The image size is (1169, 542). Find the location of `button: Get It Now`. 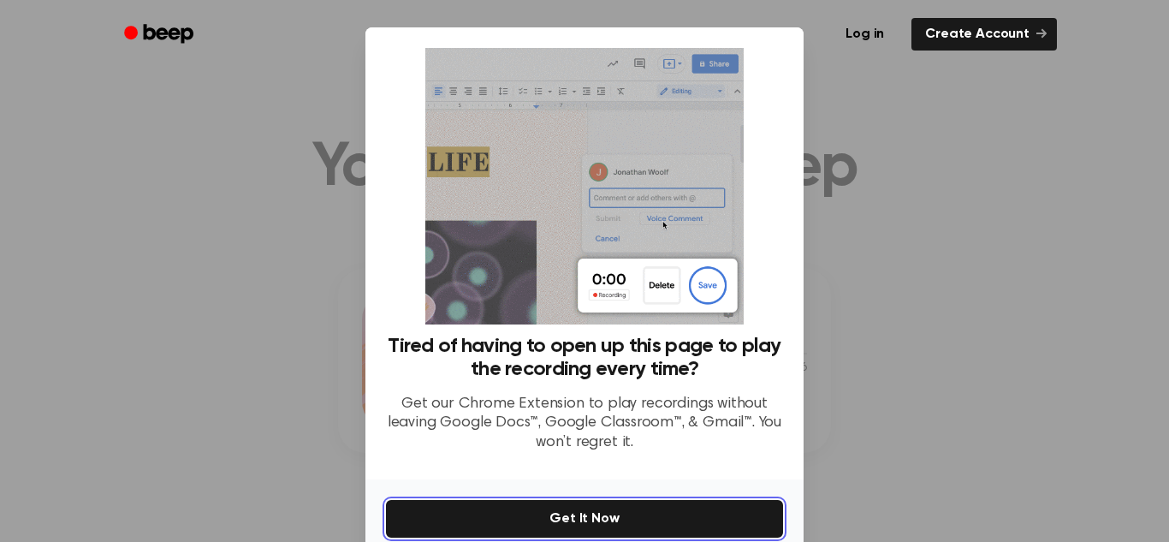

button: Get It Now is located at coordinates (585, 519).